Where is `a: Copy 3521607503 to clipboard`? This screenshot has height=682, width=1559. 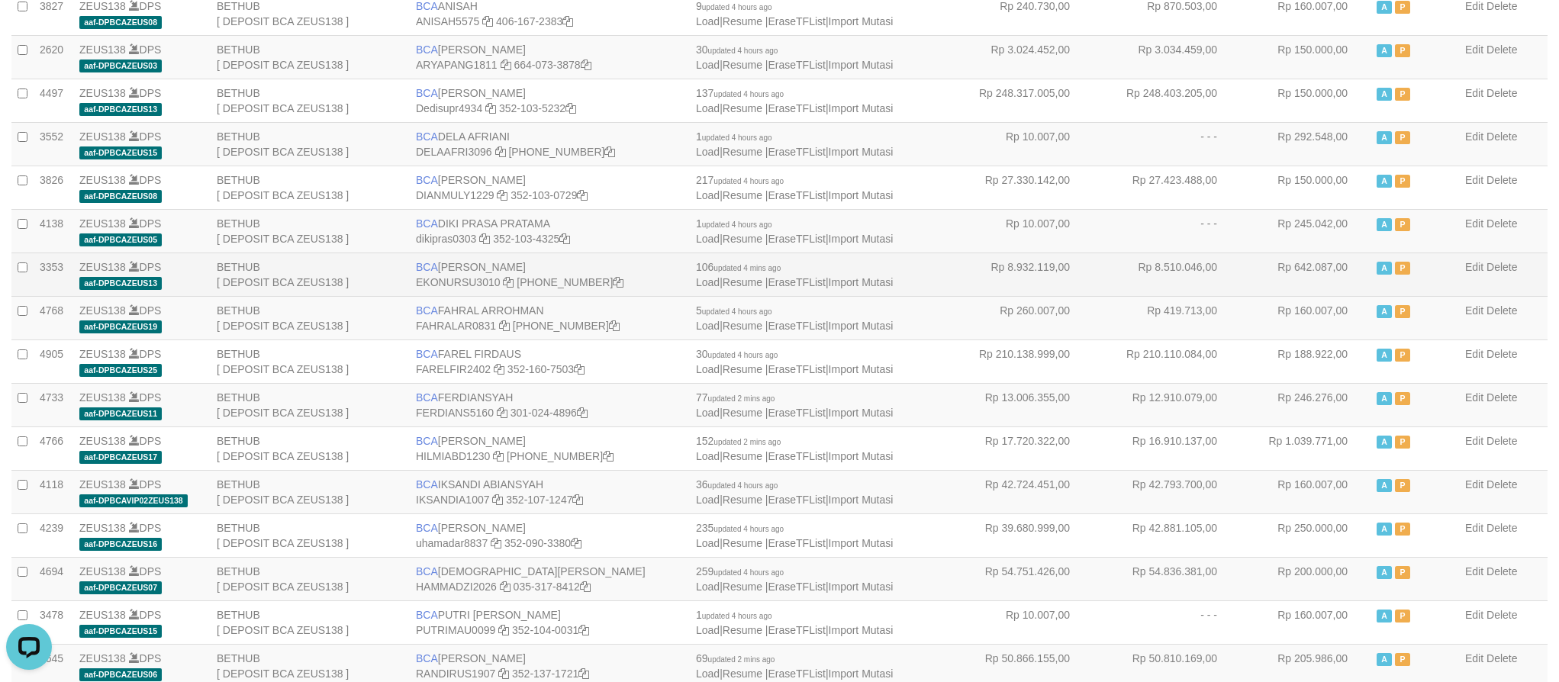 a: Copy 3521607503 to clipboard is located at coordinates (579, 369).